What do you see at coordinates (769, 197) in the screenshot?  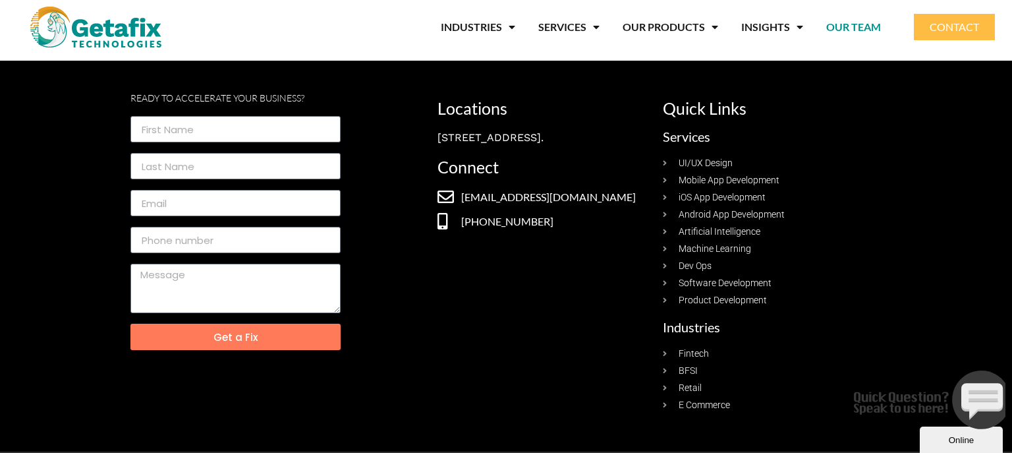 I see `a: iOS App Development` at bounding box center [769, 197].